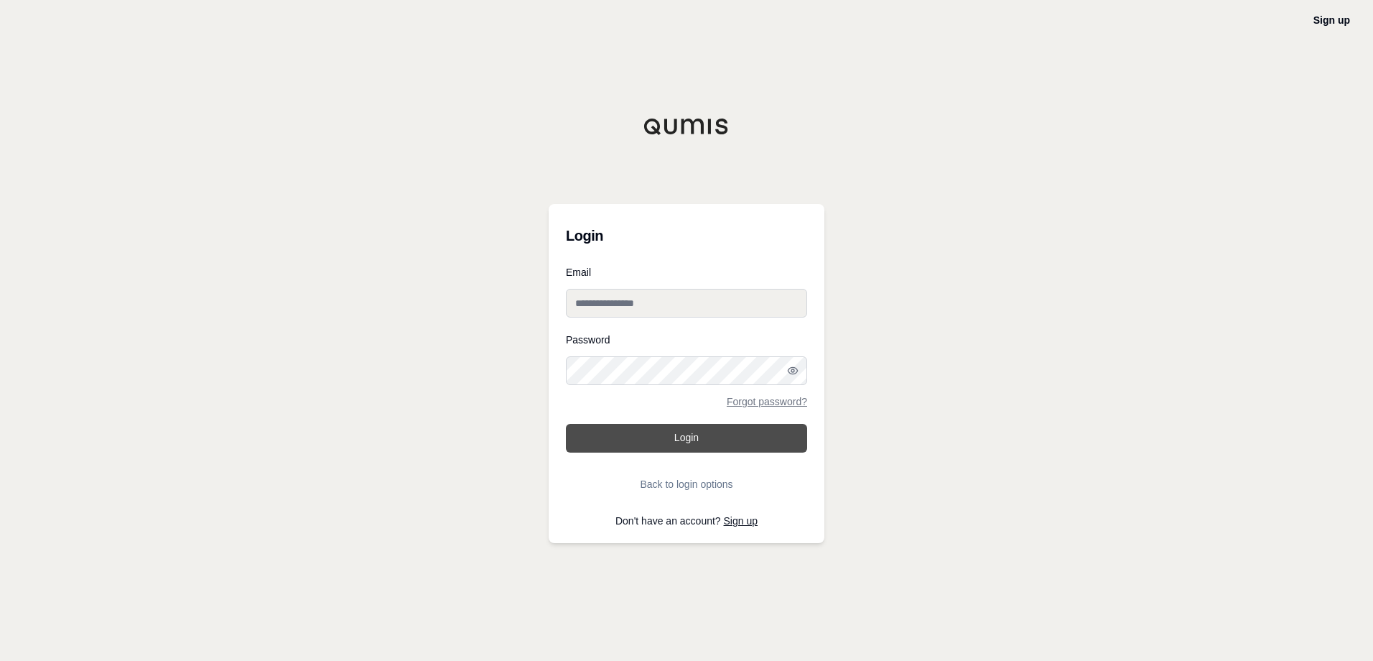 The height and width of the screenshot is (661, 1373). I want to click on button: Login, so click(686, 438).